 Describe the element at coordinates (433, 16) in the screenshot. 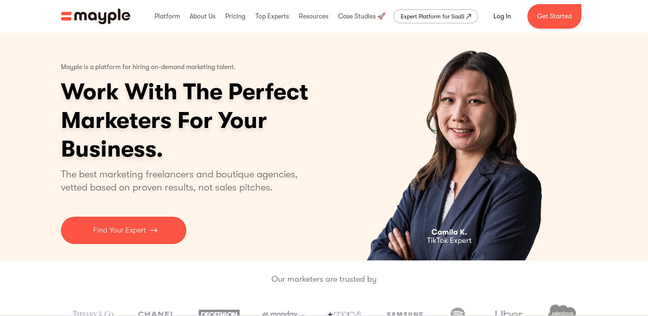

I see `div: Expert Platform for SaaS` at that location.